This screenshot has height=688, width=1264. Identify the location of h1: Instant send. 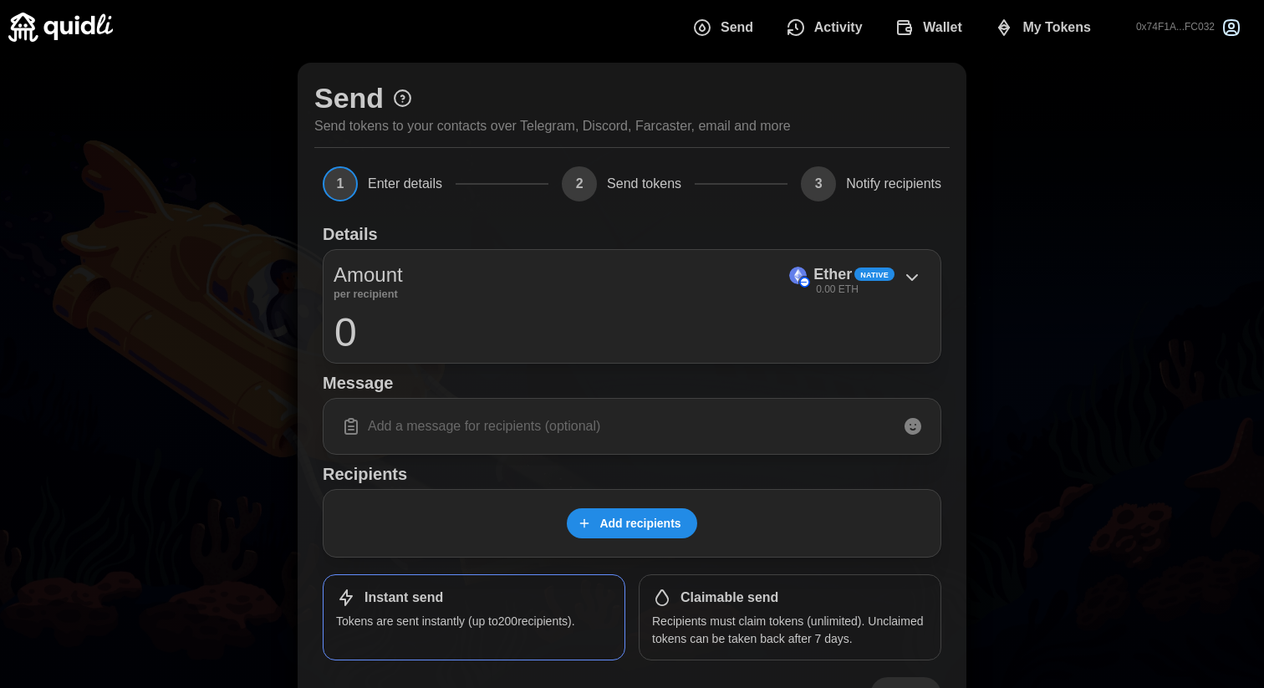
(404, 597).